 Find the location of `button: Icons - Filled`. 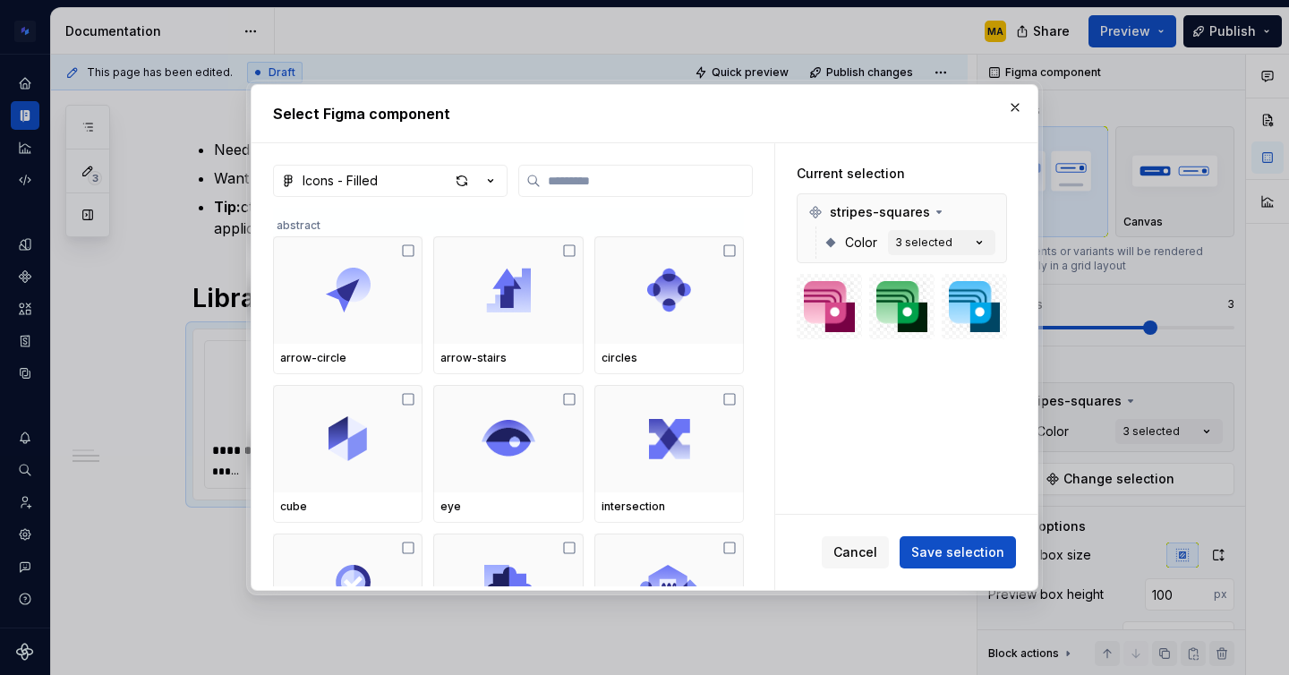

button: Icons - Filled is located at coordinates (390, 181).